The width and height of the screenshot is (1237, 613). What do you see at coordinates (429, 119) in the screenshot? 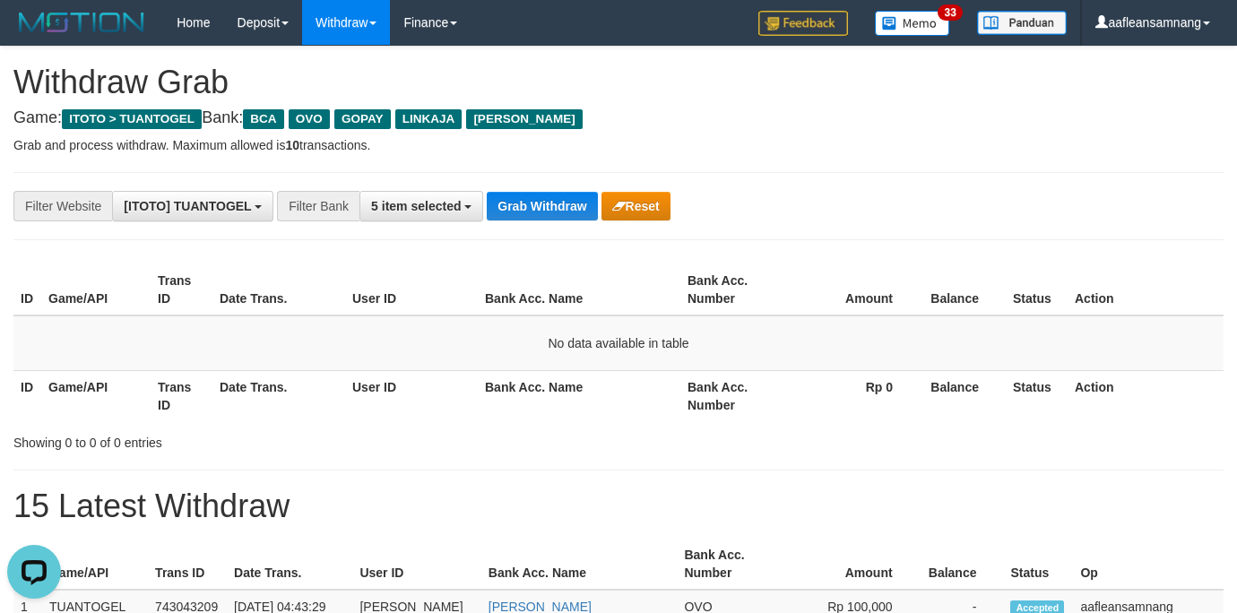
I see `span: LINKAJA` at bounding box center [429, 119].